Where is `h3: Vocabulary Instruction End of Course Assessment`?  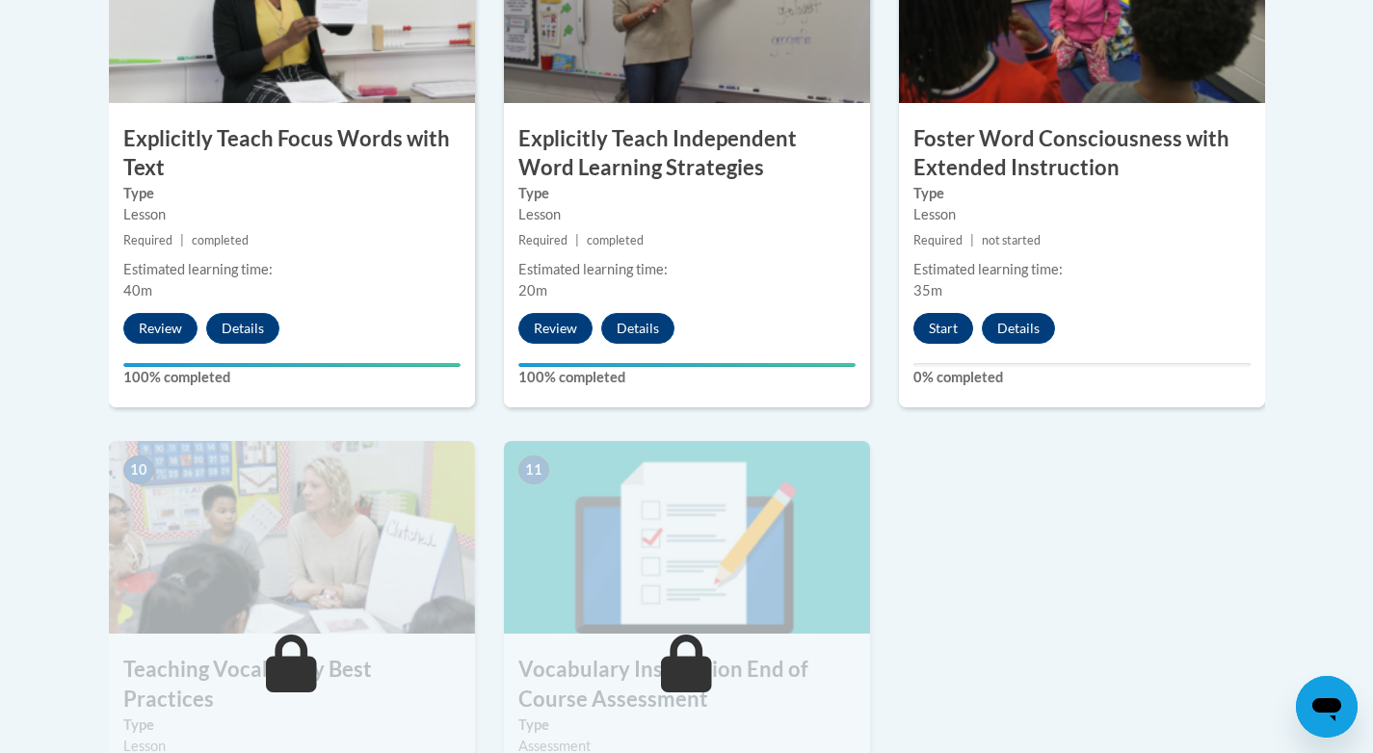 h3: Vocabulary Instruction End of Course Assessment is located at coordinates (687, 685).